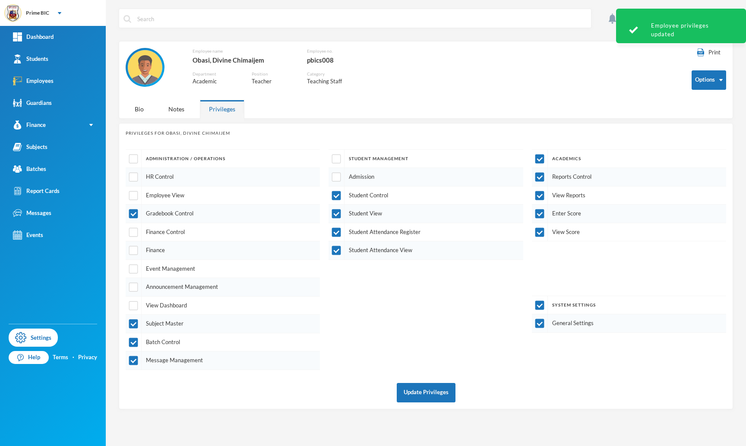 This screenshot has height=446, width=746. Describe the element at coordinates (28, 357) in the screenshot. I see `a: Help` at that location.